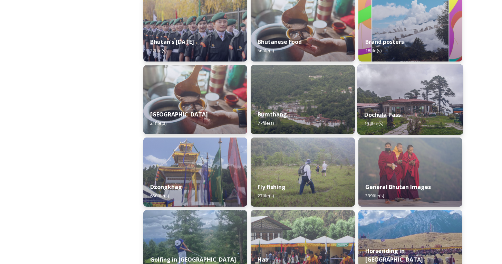 This screenshot has width=502, height=264. Describe the element at coordinates (263, 259) in the screenshot. I see `strong: Haa` at that location.